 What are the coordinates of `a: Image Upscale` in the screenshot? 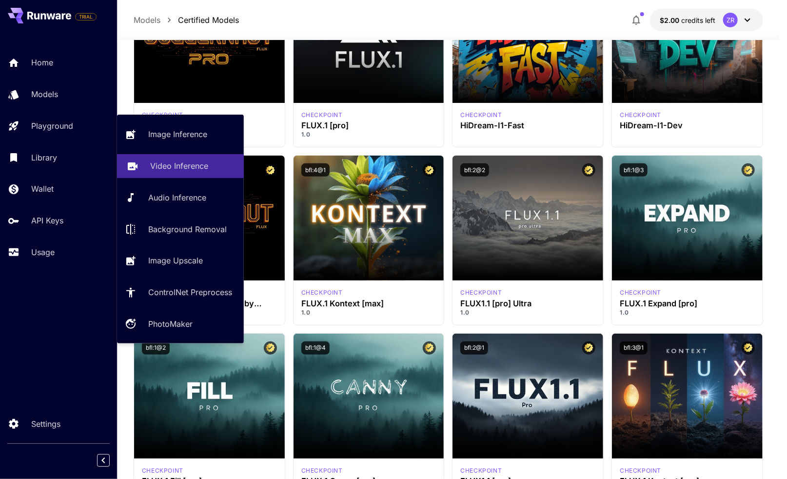 It's located at (181, 261).